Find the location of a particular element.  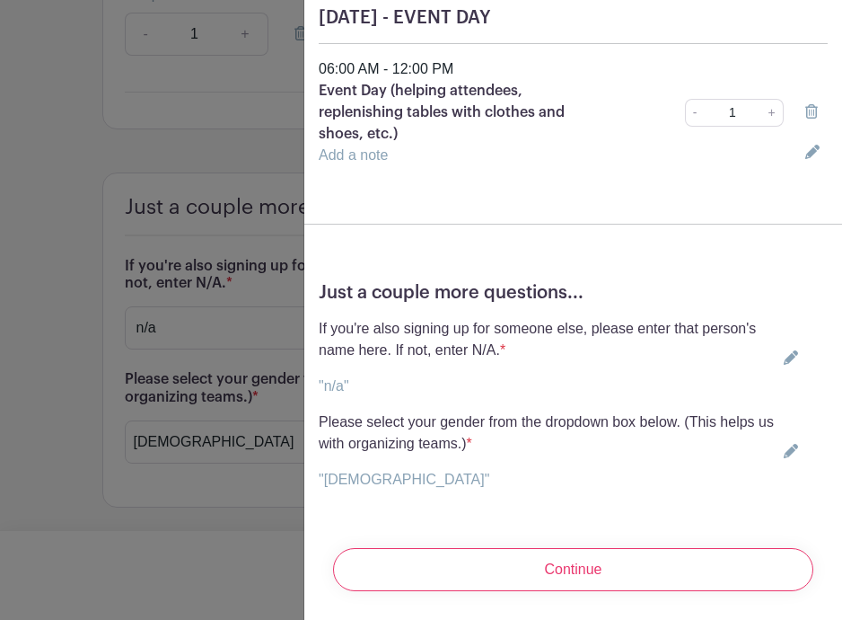

p: If you're also signing up for someone else, please enter that person's name here. If not, enter N/A. is located at coordinates (548, 339).